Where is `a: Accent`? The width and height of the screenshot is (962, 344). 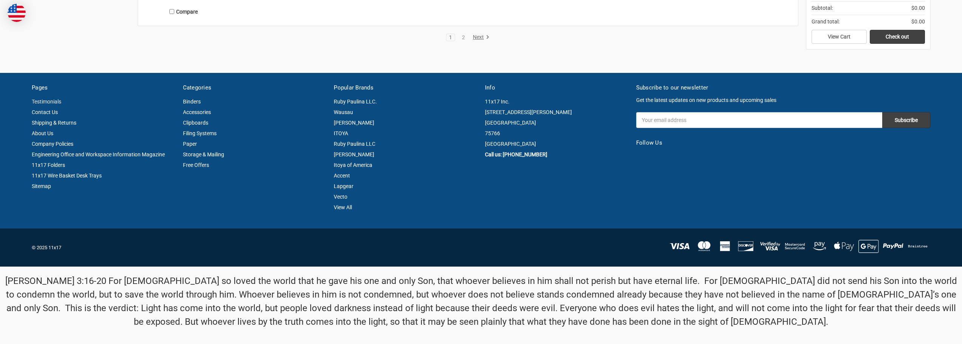
a: Accent is located at coordinates (342, 176).